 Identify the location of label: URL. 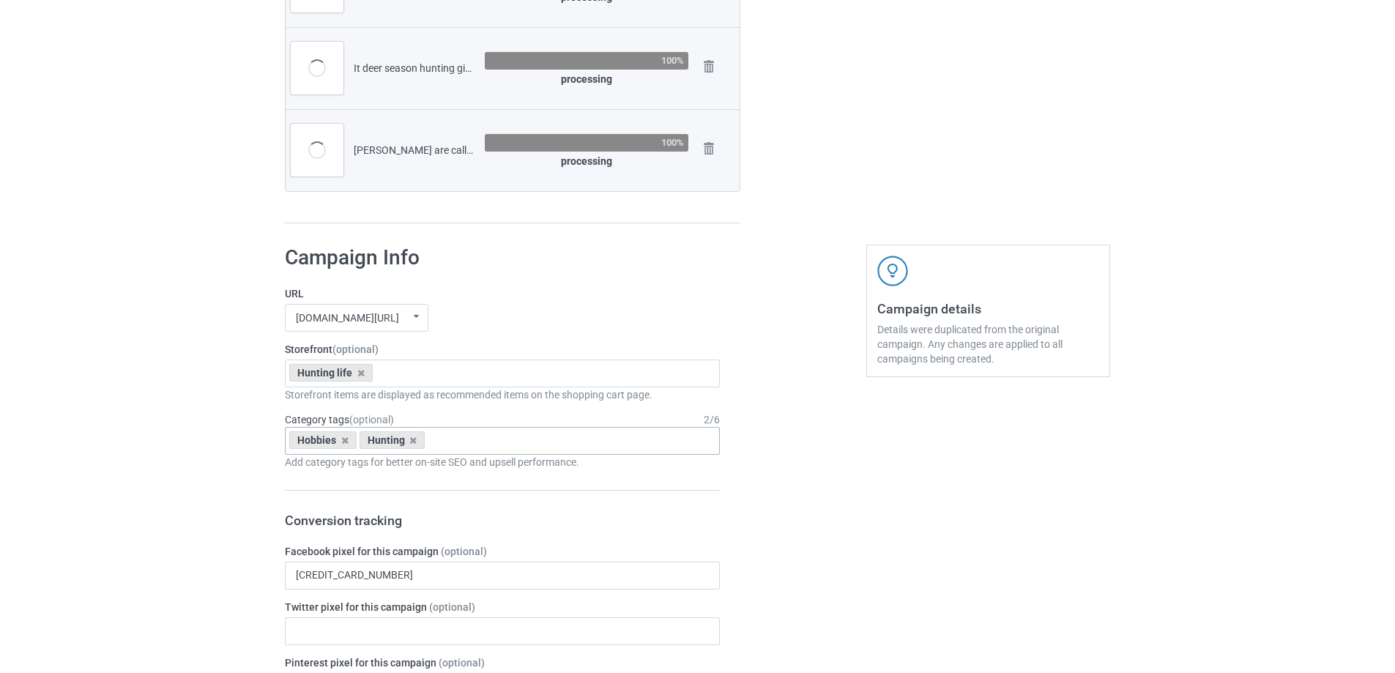
(502, 294).